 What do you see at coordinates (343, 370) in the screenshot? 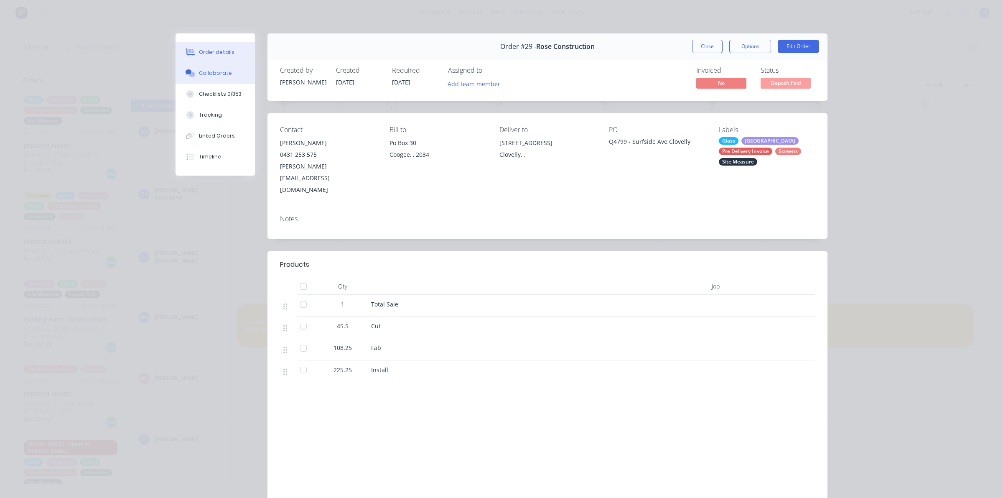
I see `span: 225.25` at bounding box center [343, 370].